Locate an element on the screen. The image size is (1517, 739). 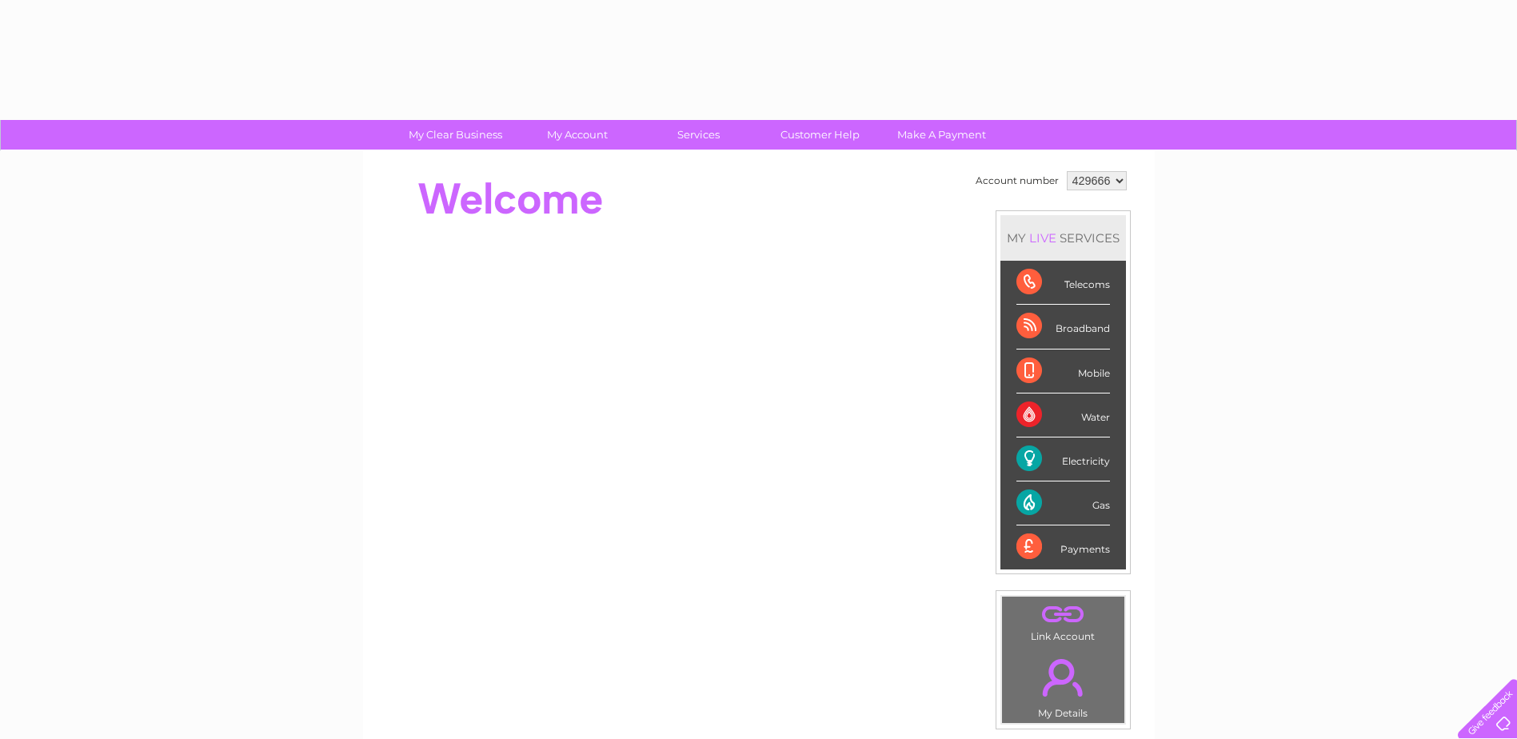
div: Payments is located at coordinates (1063, 547).